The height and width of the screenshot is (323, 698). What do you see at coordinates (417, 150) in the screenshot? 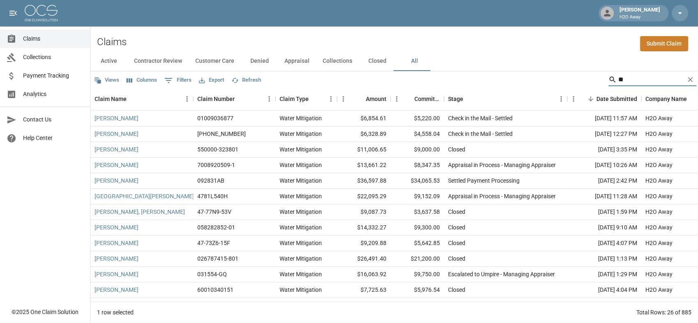
I see `div: $9,000.00` at bounding box center [417, 150].